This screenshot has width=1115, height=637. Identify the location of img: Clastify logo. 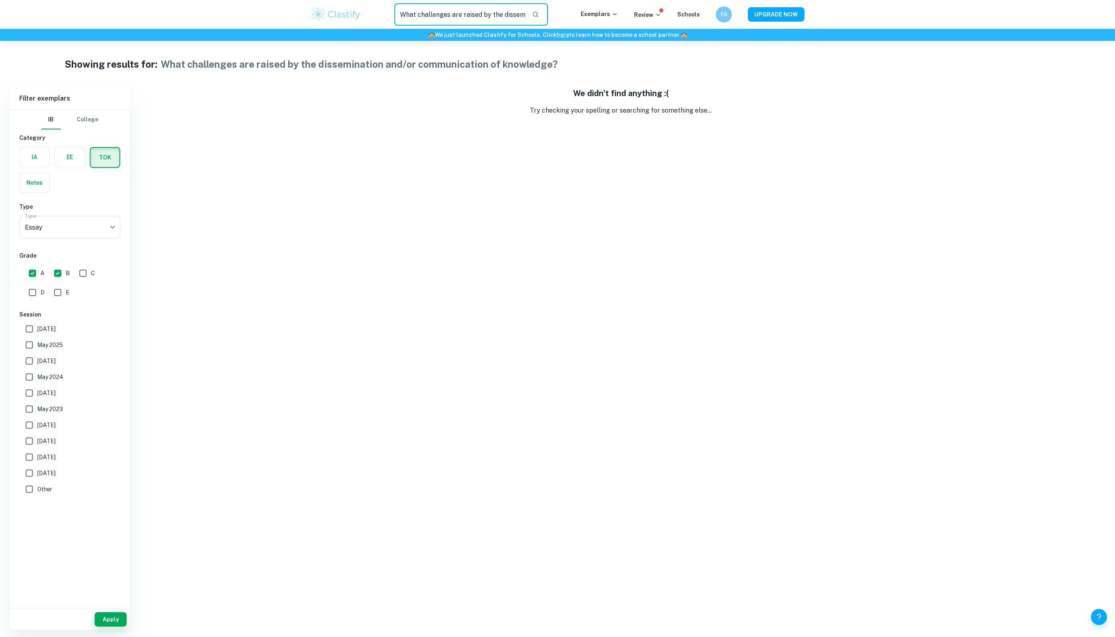
(336, 14).